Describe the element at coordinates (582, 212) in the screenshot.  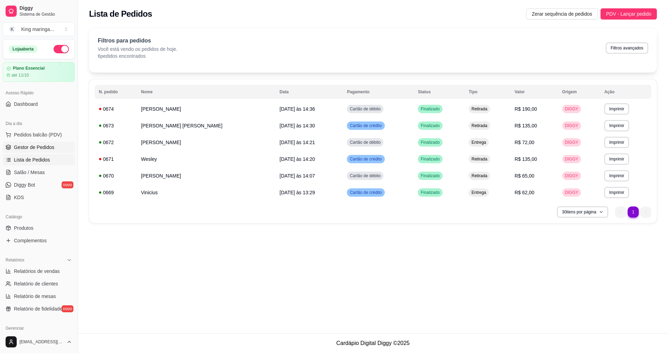
I see `button: 30itens por página` at that location.